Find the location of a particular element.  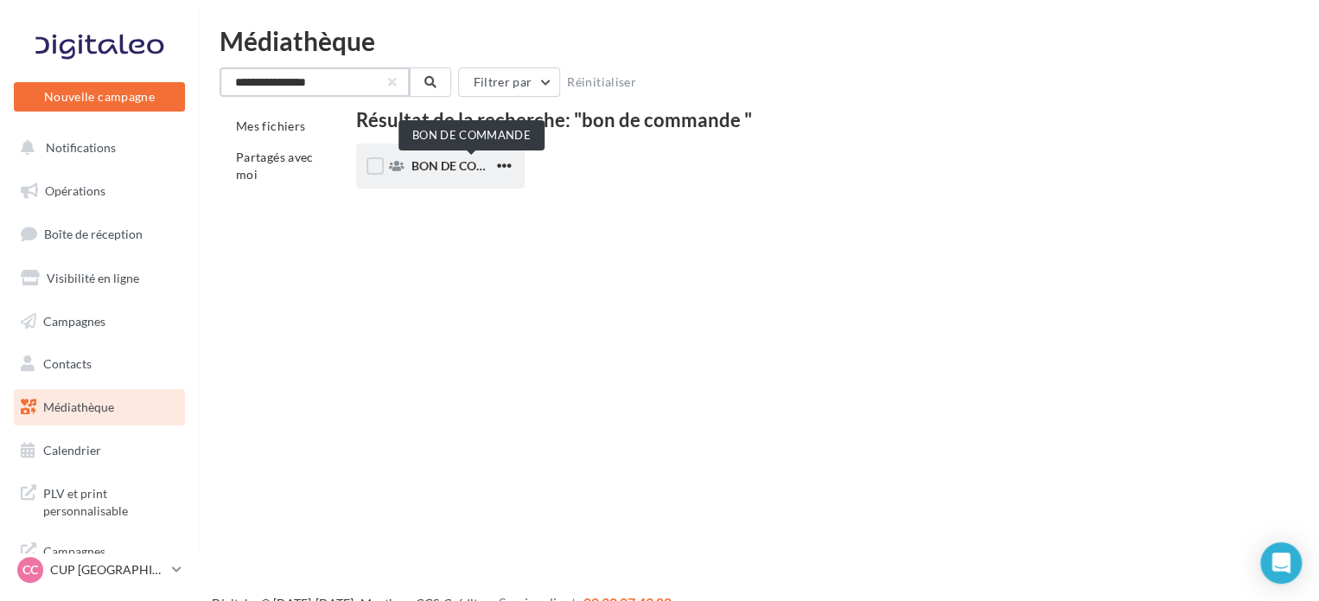

span: Médiathèque is located at coordinates (79, 406).